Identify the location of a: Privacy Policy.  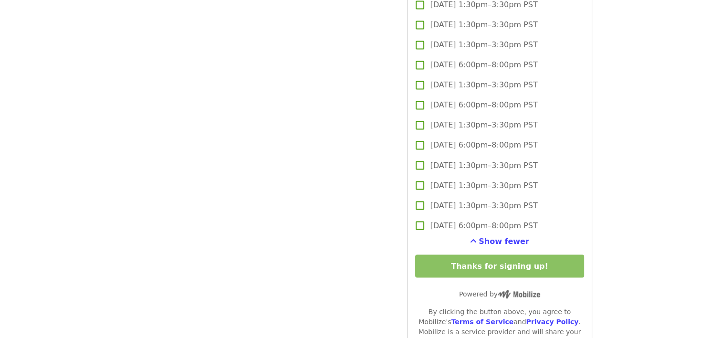
(552, 321).